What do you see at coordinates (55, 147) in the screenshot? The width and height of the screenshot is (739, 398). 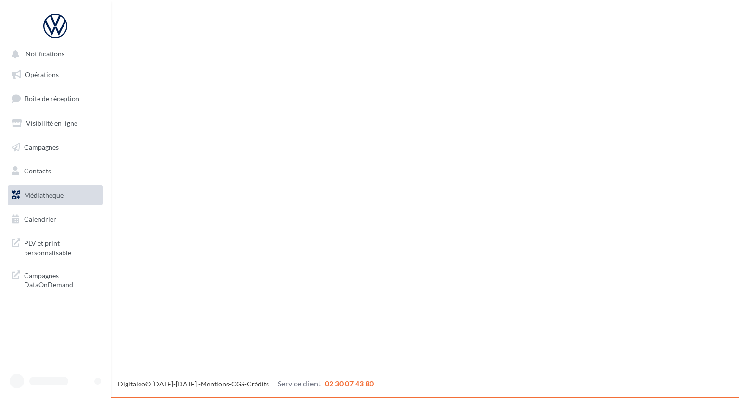 I see `a: Campagnes` at bounding box center [55, 147].